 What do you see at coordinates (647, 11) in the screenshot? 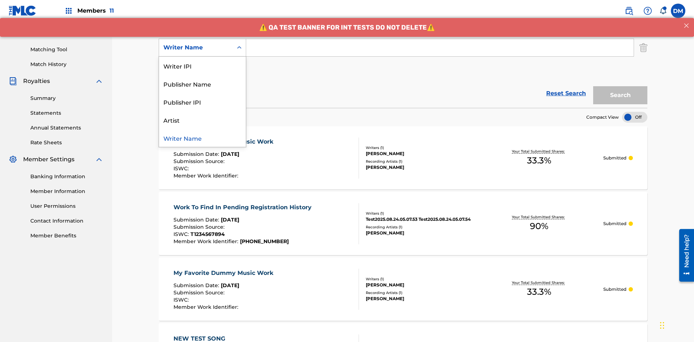
I see `img: help` at bounding box center [647, 11].